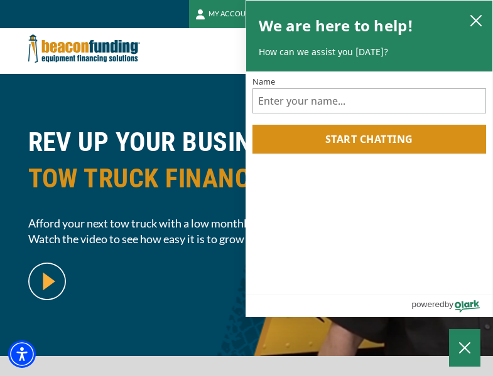 This screenshot has width=493, height=376. Describe the element at coordinates (84, 48) in the screenshot. I see `img: Beacon Funding Corporation logo` at that location.